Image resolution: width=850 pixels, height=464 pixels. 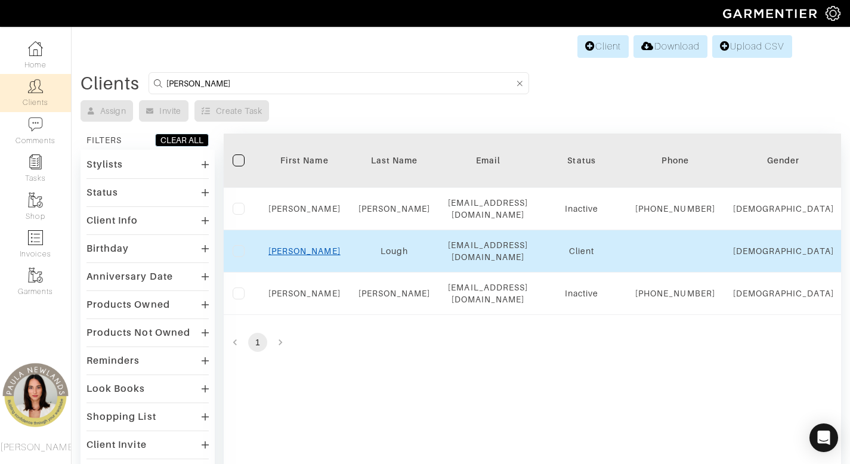 I want to click on div: Products Owned, so click(x=128, y=305).